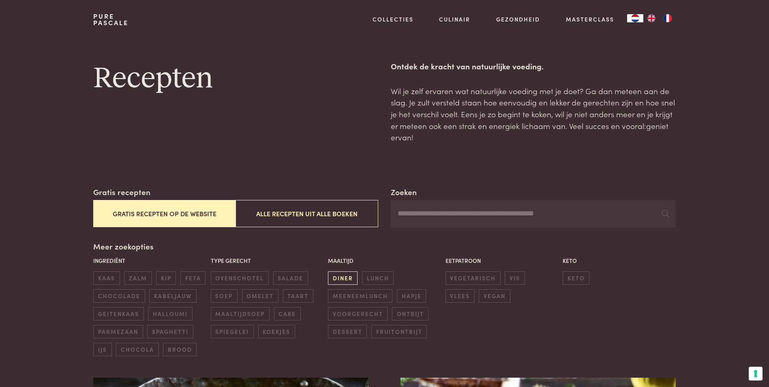  I want to click on label: Gratis recepten, so click(122, 192).